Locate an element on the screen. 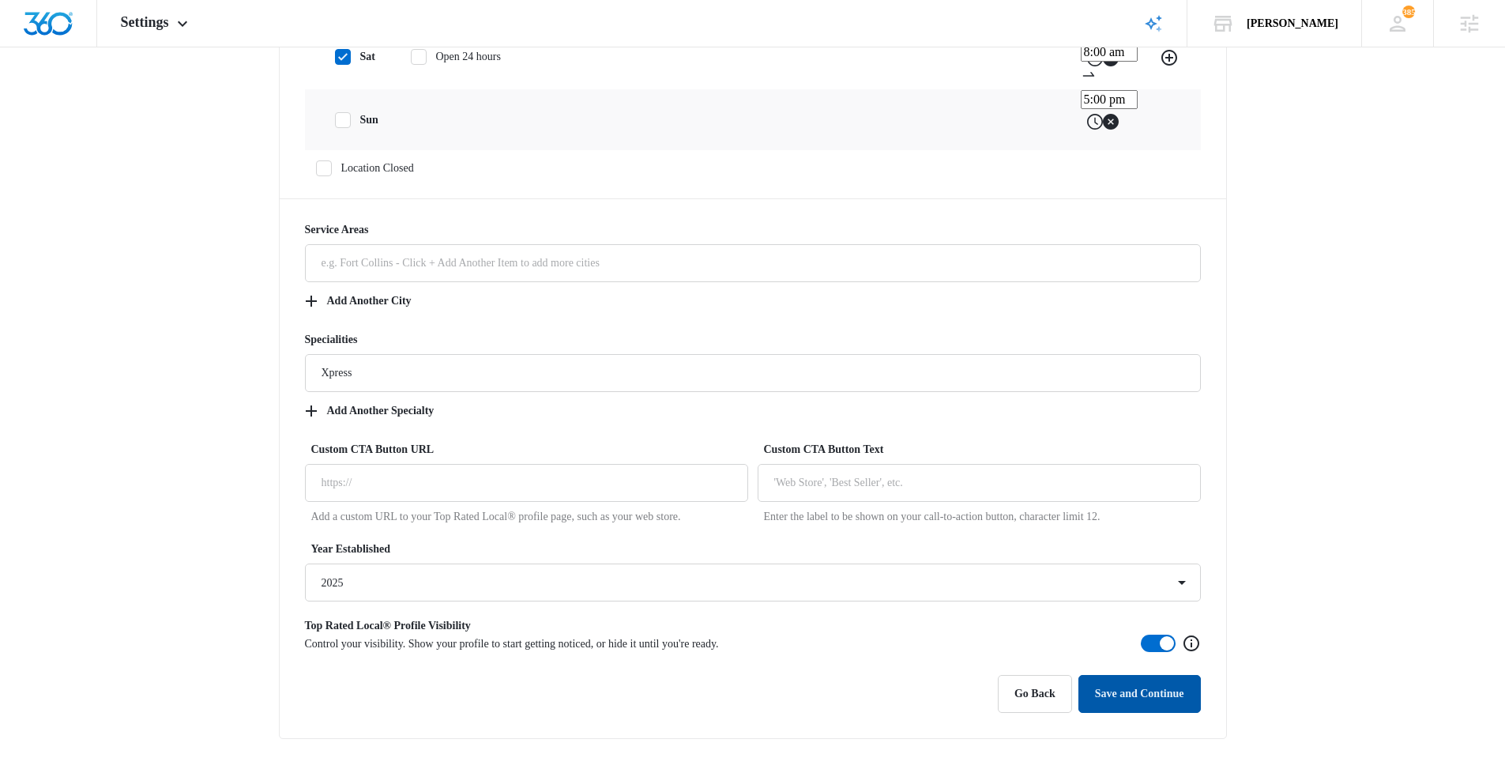 This screenshot has height=758, width=1505. label: Year Established is located at coordinates (759, 548).